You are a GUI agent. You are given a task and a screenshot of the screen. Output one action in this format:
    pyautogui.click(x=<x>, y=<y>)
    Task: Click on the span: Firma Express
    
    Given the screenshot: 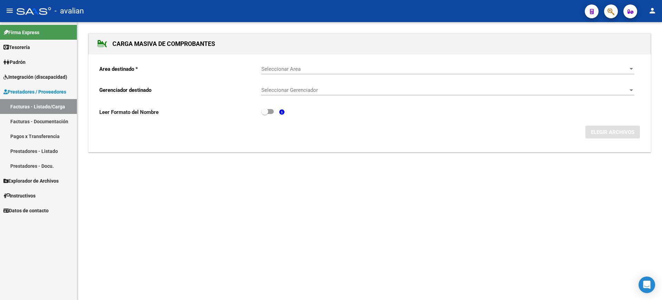 What is the action you would take?
    pyautogui.click(x=21, y=32)
    